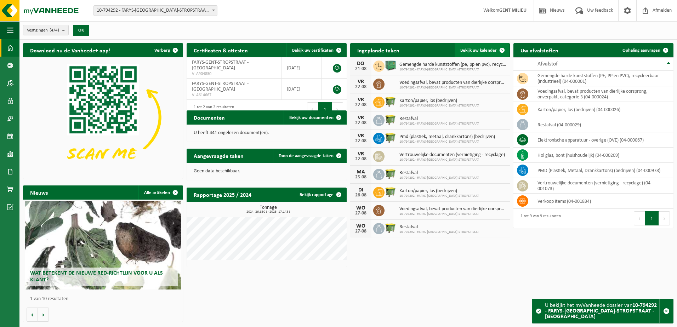 The width and height of the screenshot is (677, 327). Describe the element at coordinates (267, 171) in the screenshot. I see `p: Geen data beschikbaar.` at that location.